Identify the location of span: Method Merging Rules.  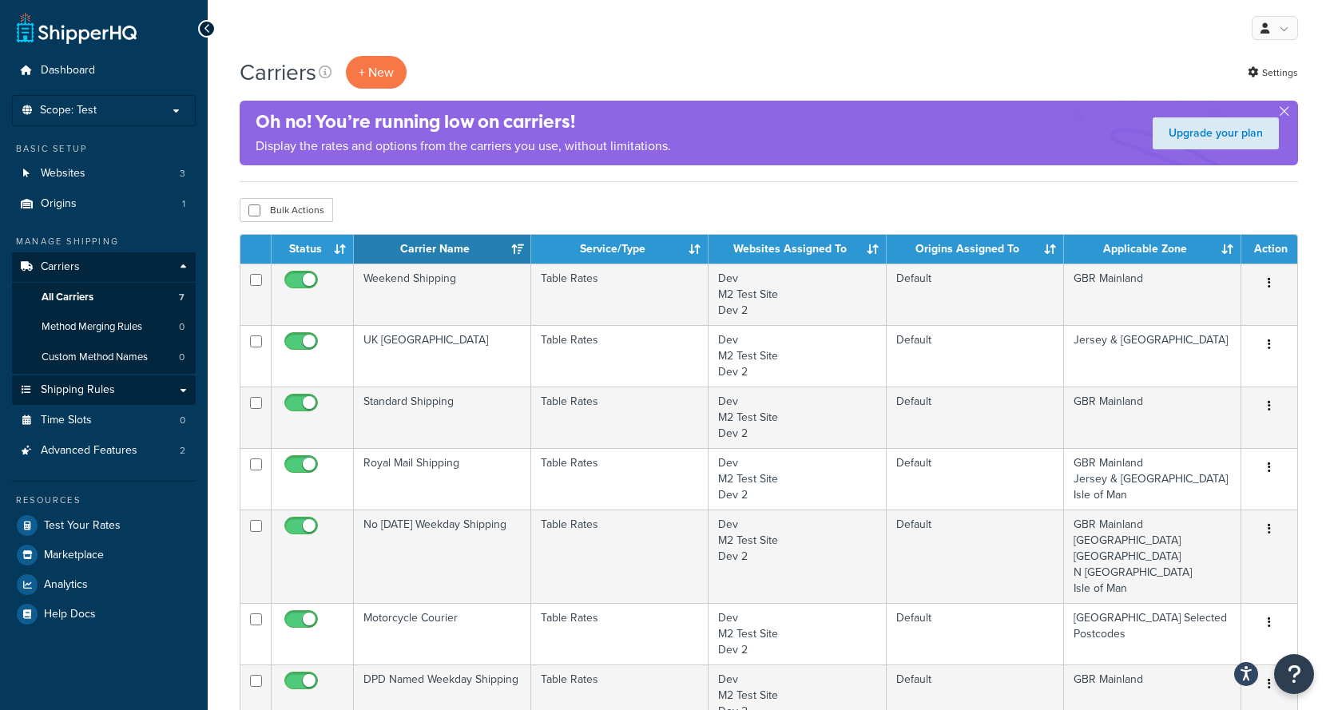
(92, 327).